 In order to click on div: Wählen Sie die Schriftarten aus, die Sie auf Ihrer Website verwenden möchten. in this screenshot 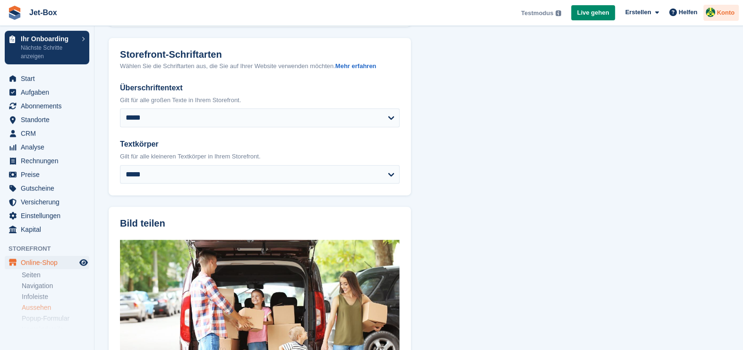, I will do `click(260, 66)`.